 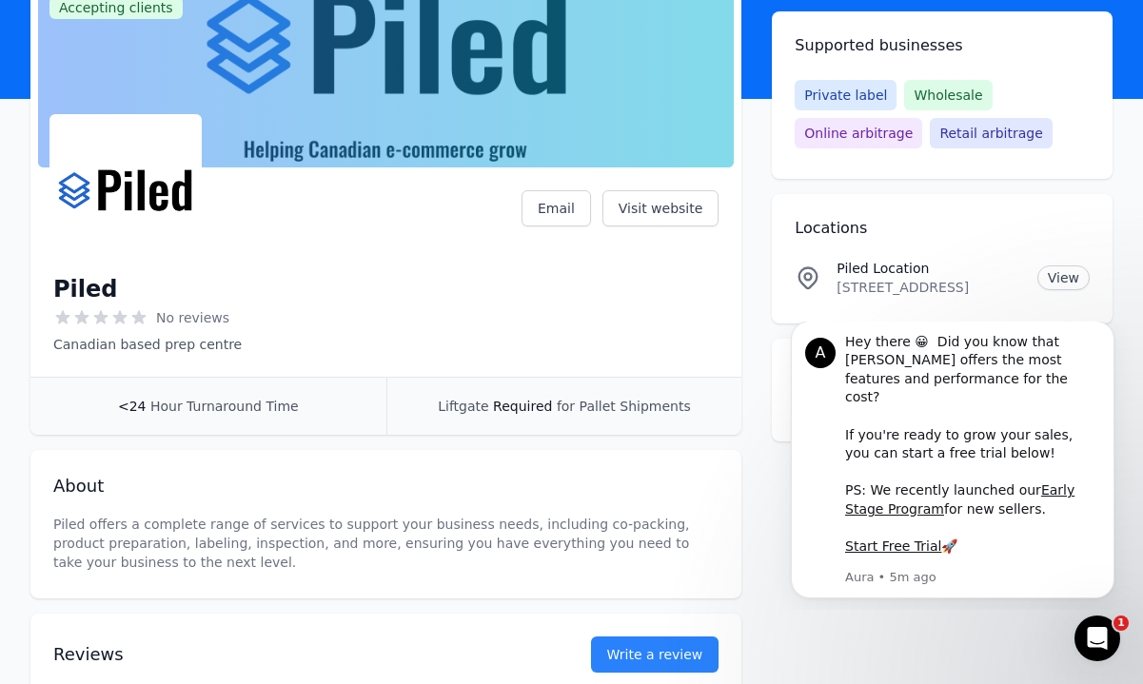 I want to click on p: Canadian based prep centre, so click(x=147, y=344).